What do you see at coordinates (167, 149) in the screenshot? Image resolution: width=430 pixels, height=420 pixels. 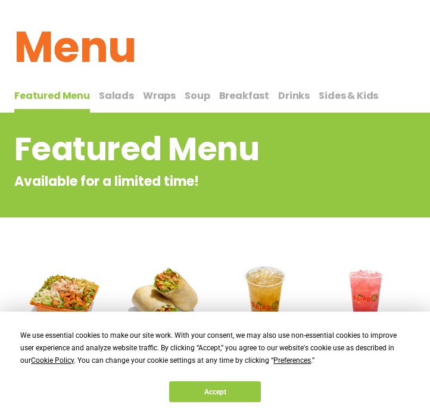 I see `h2: Featured Menu` at bounding box center [167, 149].